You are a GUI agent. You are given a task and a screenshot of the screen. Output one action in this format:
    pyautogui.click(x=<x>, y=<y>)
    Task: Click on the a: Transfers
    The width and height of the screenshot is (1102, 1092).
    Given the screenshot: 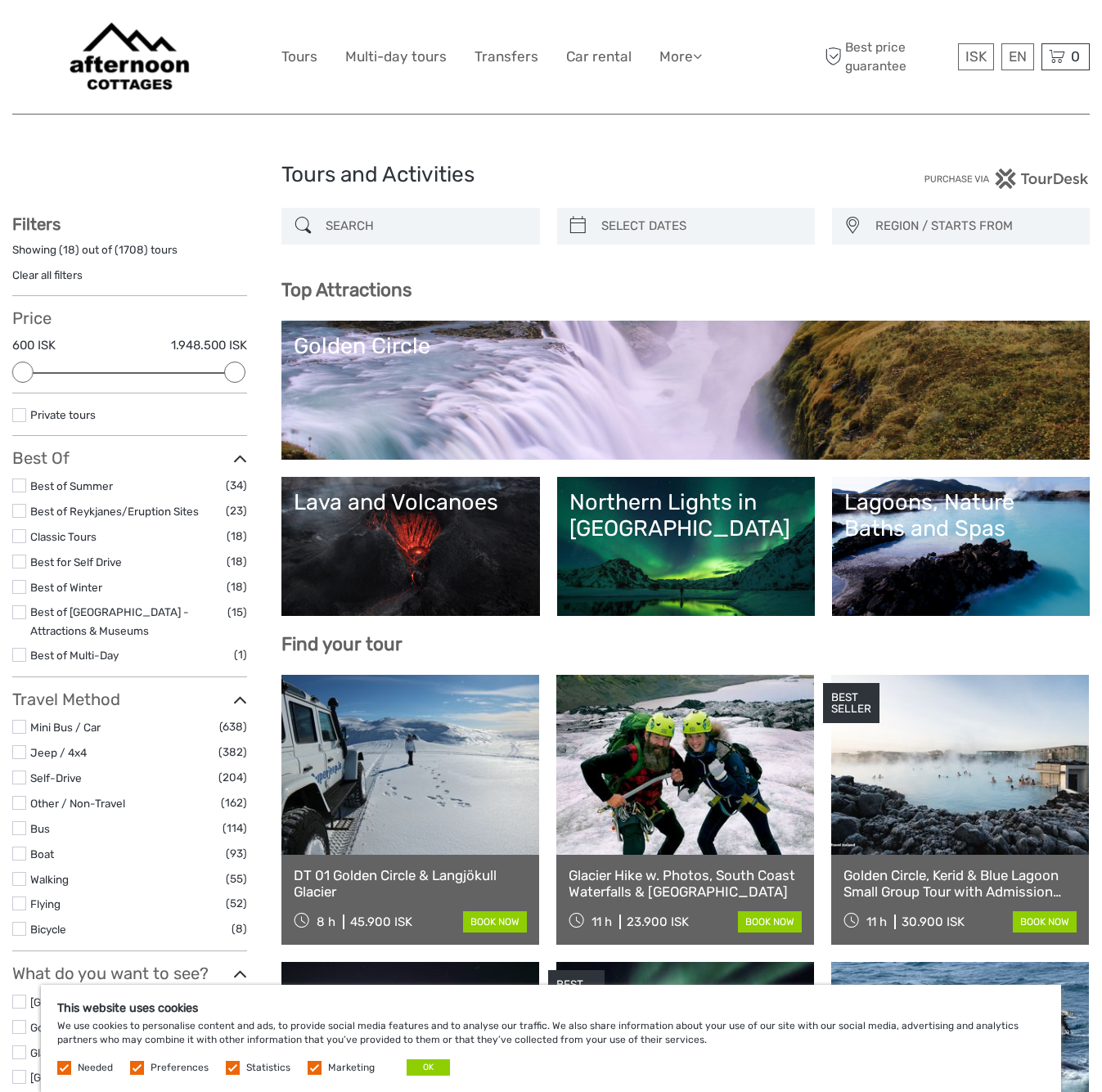 What is the action you would take?
    pyautogui.click(x=506, y=56)
    